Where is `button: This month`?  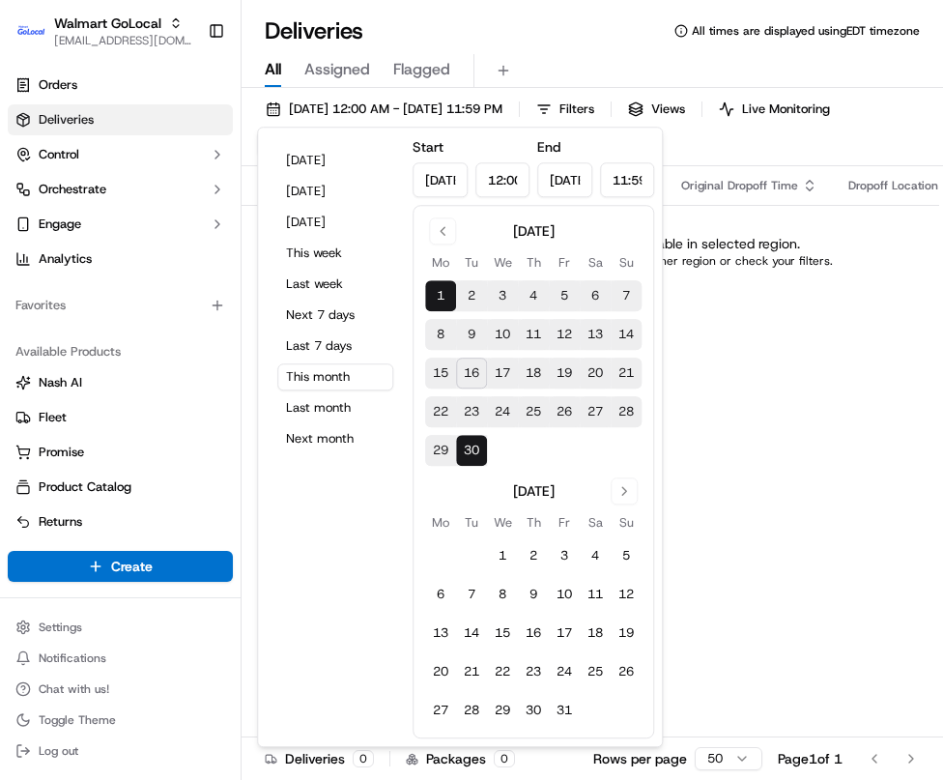
button: This month is located at coordinates (335, 377).